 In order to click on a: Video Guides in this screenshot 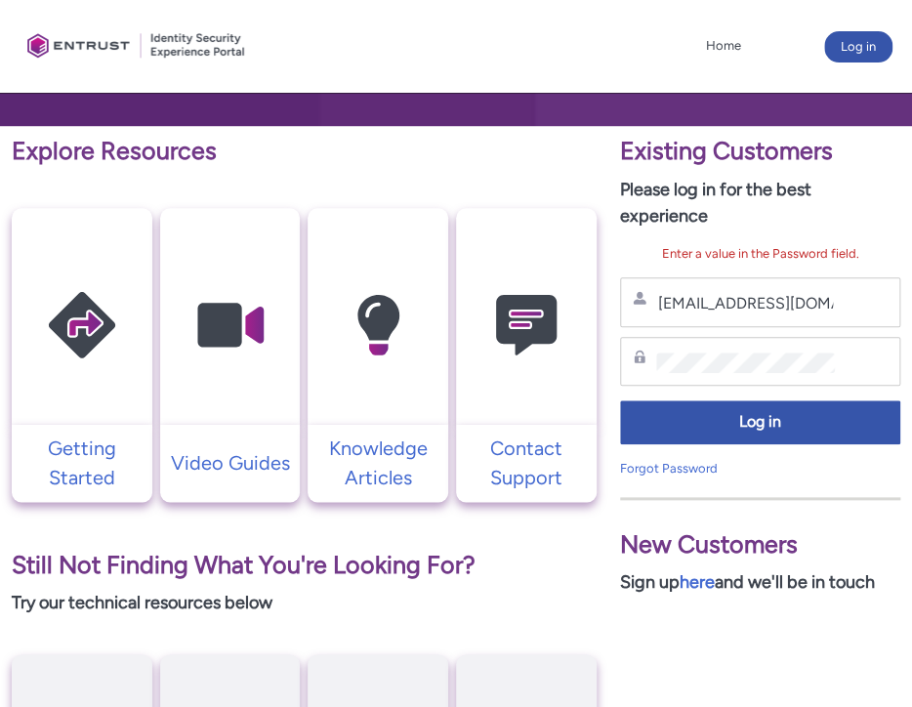, I will do `click(231, 463)`.